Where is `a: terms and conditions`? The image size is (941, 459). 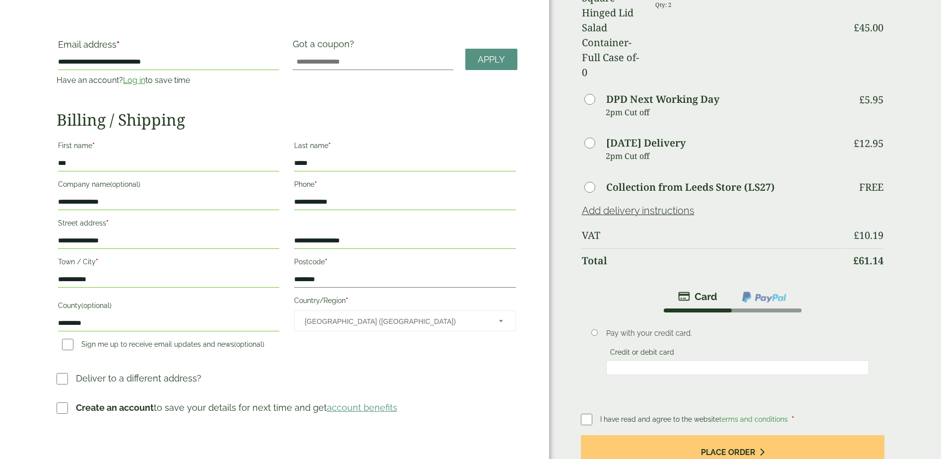 a: terms and conditions is located at coordinates (754, 419).